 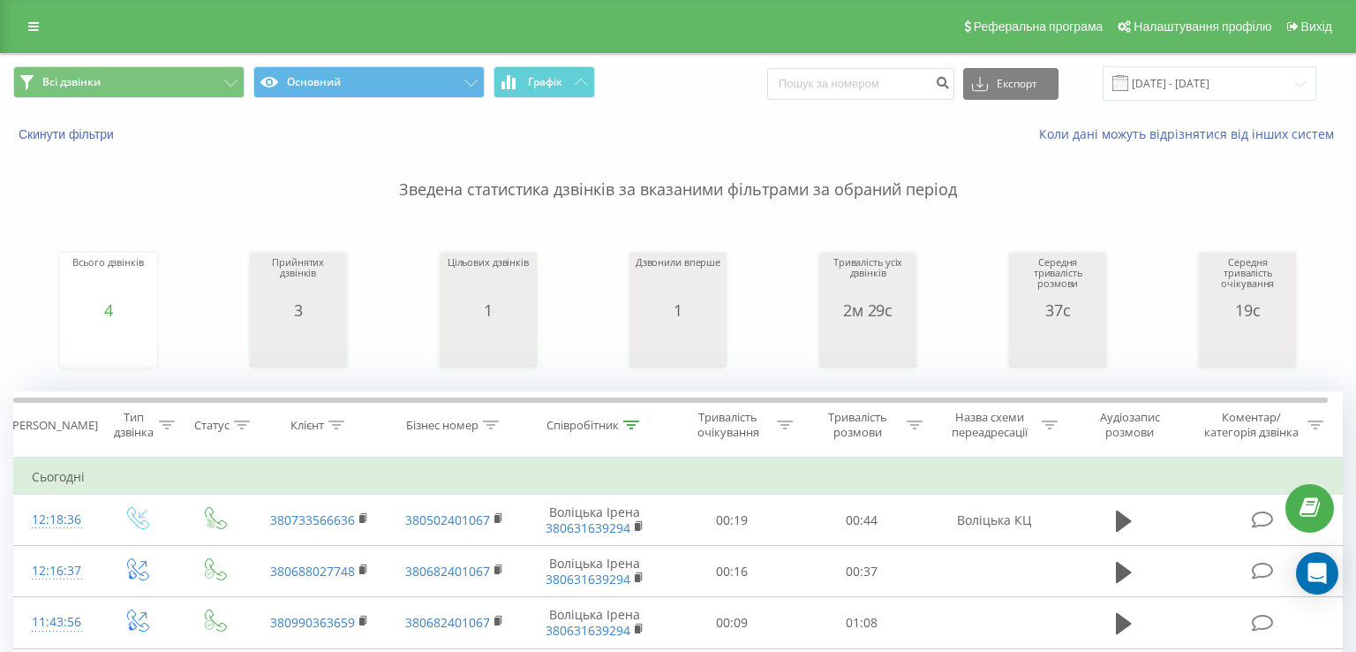 I want to click on div: Клієнт, so click(x=307, y=425).